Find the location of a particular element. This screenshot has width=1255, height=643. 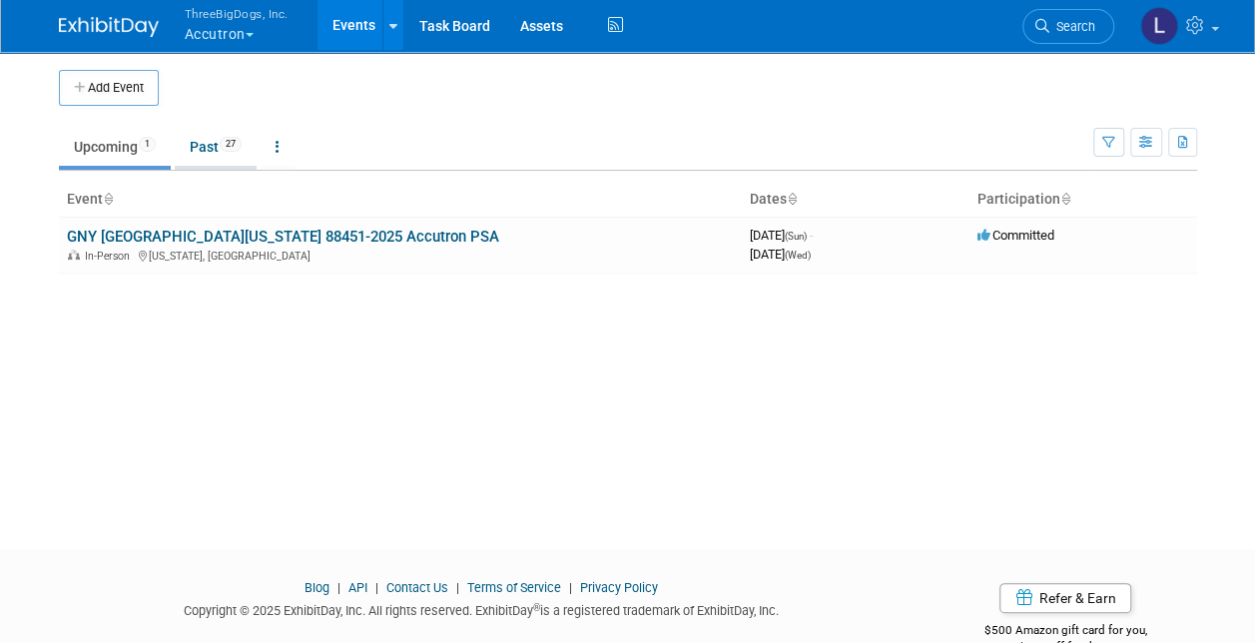

span: 1 is located at coordinates (147, 144).